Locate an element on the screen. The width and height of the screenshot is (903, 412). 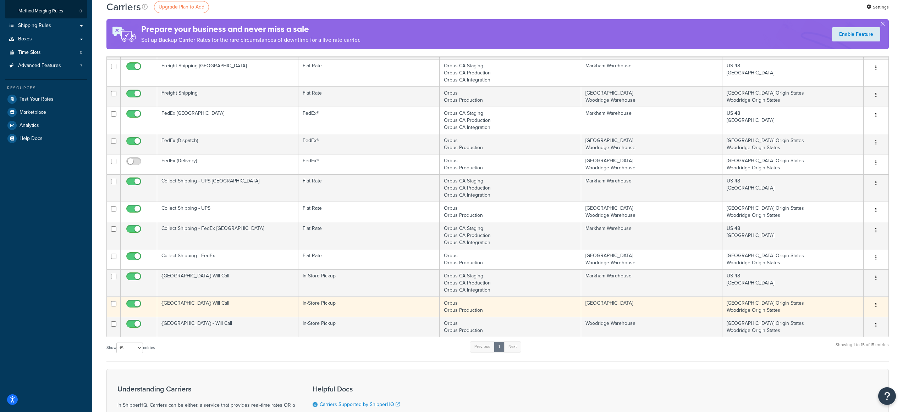
a: Help Docs is located at coordinates (46, 139).